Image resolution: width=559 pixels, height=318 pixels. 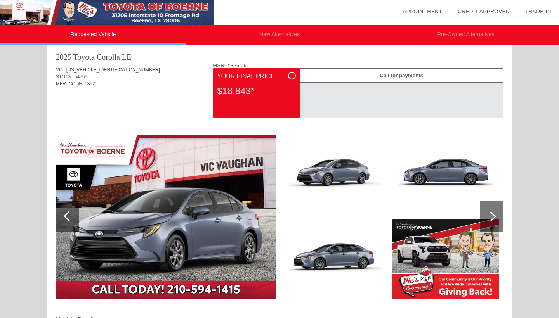 What do you see at coordinates (465, 35) in the screenshot?
I see `li: Pre-Owned Alternatives` at bounding box center [465, 35].